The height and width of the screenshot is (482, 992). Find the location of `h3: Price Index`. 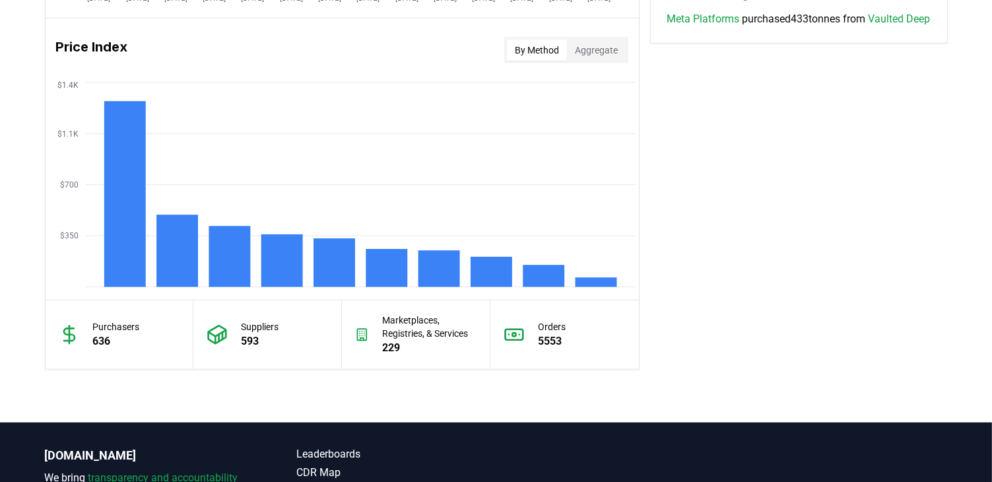

h3: Price Index is located at coordinates (92, 50).